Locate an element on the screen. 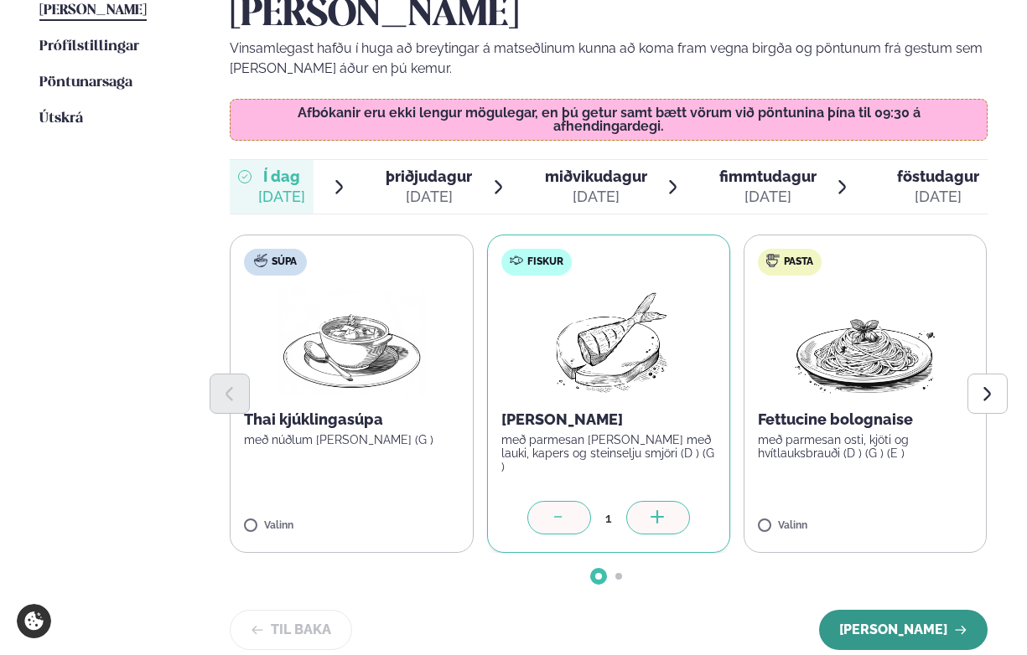 This screenshot has height=655, width=1027. span: Útskrá is located at coordinates (61, 118).